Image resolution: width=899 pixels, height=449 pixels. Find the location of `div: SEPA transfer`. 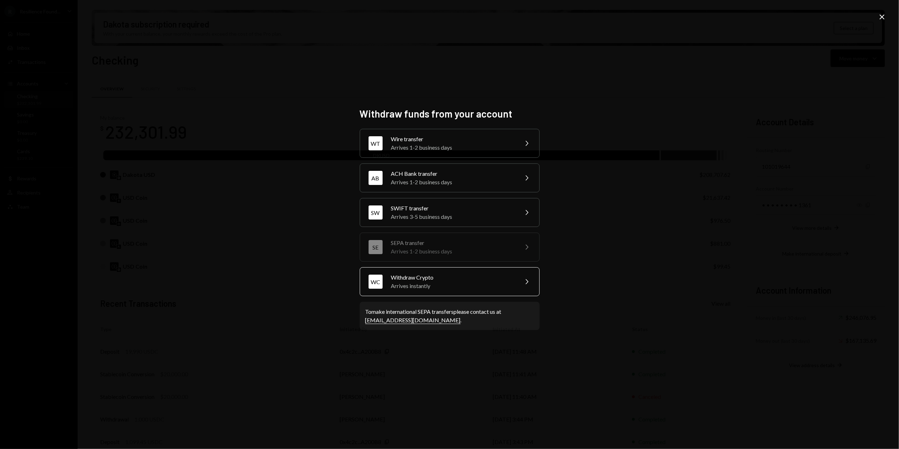

div: SEPA transfer is located at coordinates (452, 243).